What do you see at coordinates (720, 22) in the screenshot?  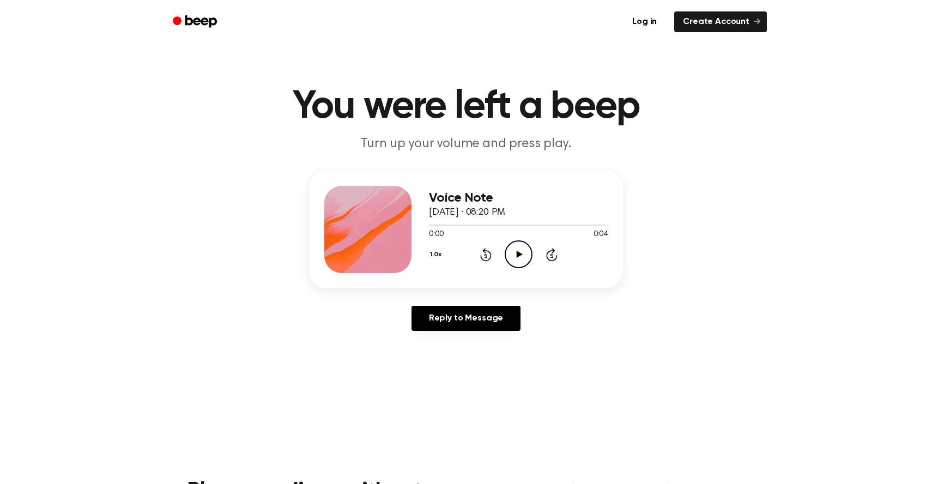 I see `a: Create Account` at bounding box center [720, 22].